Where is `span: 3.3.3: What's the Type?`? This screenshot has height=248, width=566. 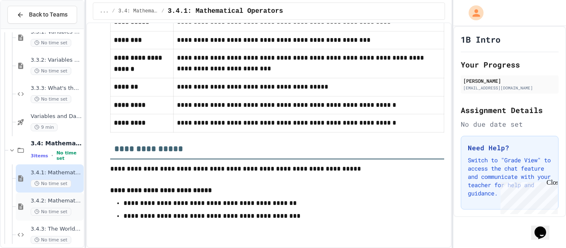 span: 3.3.3: What's the Type? is located at coordinates (56, 88).